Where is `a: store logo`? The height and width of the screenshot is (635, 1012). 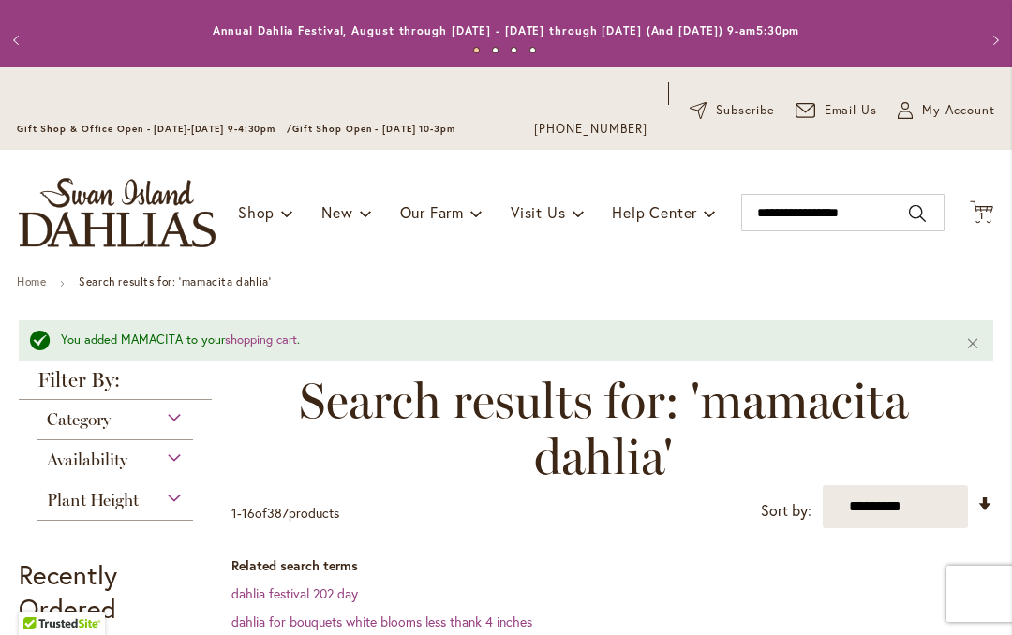
a: store logo is located at coordinates (117, 213).